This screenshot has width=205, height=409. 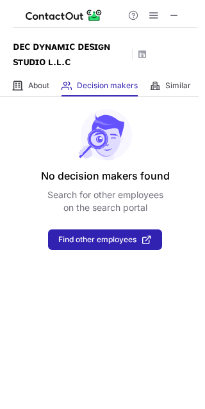 What do you see at coordinates (105, 240) in the screenshot?
I see `button: Find other employees` at bounding box center [105, 240].